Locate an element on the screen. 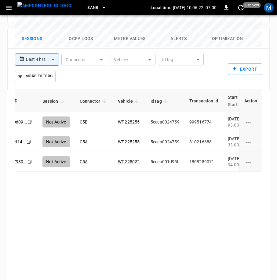 Image resolution: width=277 pixels, height=280 pixels. div: Start Time is located at coordinates (238, 101).